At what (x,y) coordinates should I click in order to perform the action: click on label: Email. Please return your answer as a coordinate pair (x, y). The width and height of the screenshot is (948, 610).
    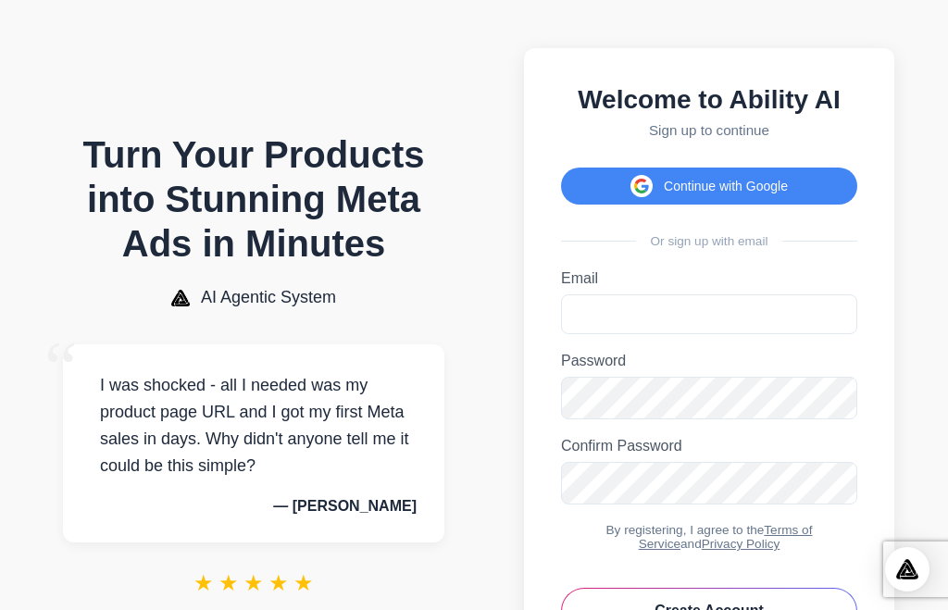
    Looking at the image, I should click on (709, 279).